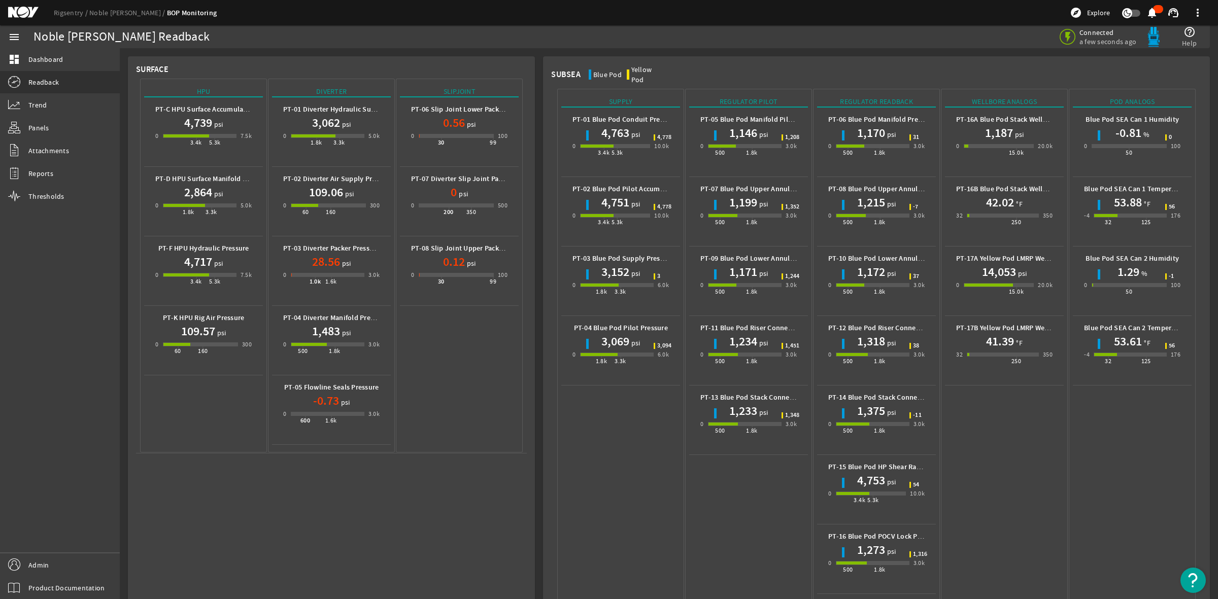 This screenshot has width=1218, height=599. Describe the element at coordinates (246, 205) in the screenshot. I see `div: 5.0k` at that location.